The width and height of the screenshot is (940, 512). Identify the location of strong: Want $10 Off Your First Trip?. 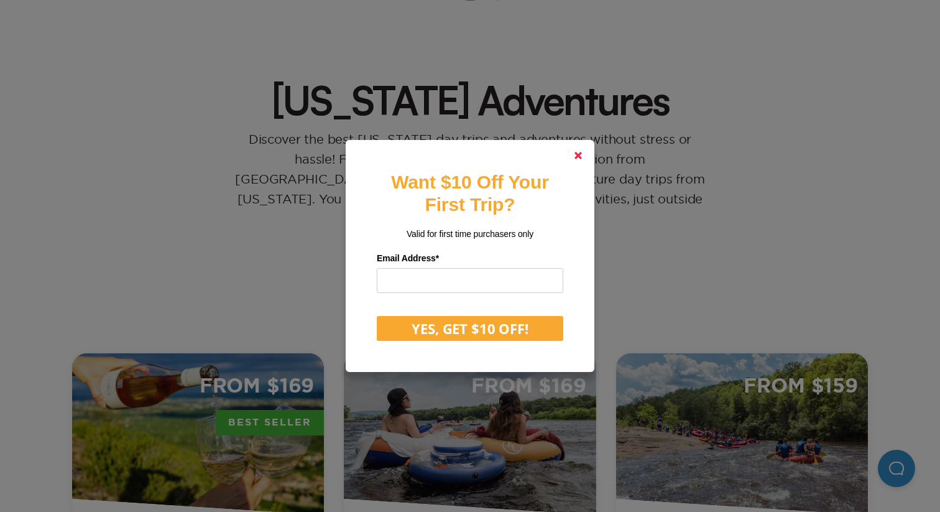
(469, 193).